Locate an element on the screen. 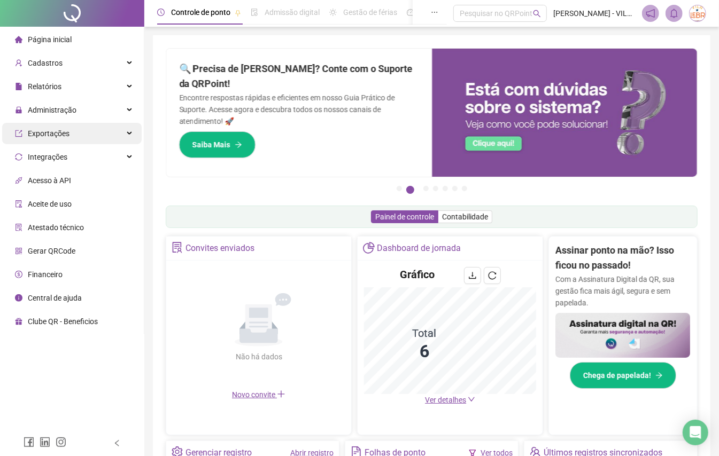 The width and height of the screenshot is (719, 456). span: bell is located at coordinates (674, 13).